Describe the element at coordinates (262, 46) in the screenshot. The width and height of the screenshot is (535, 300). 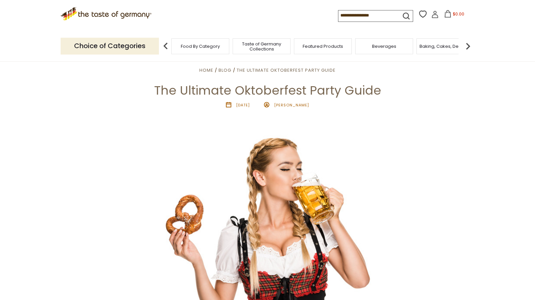
I see `span: Taste of Germany Collections` at that location.